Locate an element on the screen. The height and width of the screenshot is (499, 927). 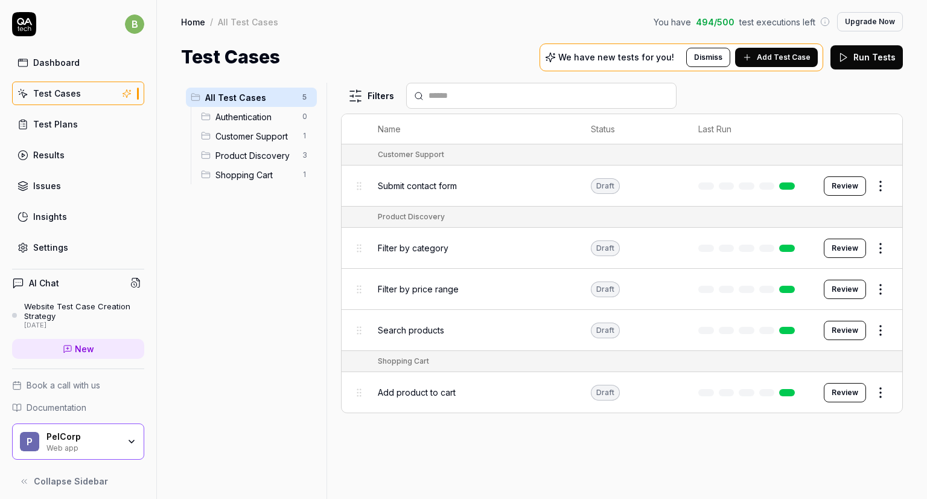
span: test executions left is located at coordinates (778, 22).